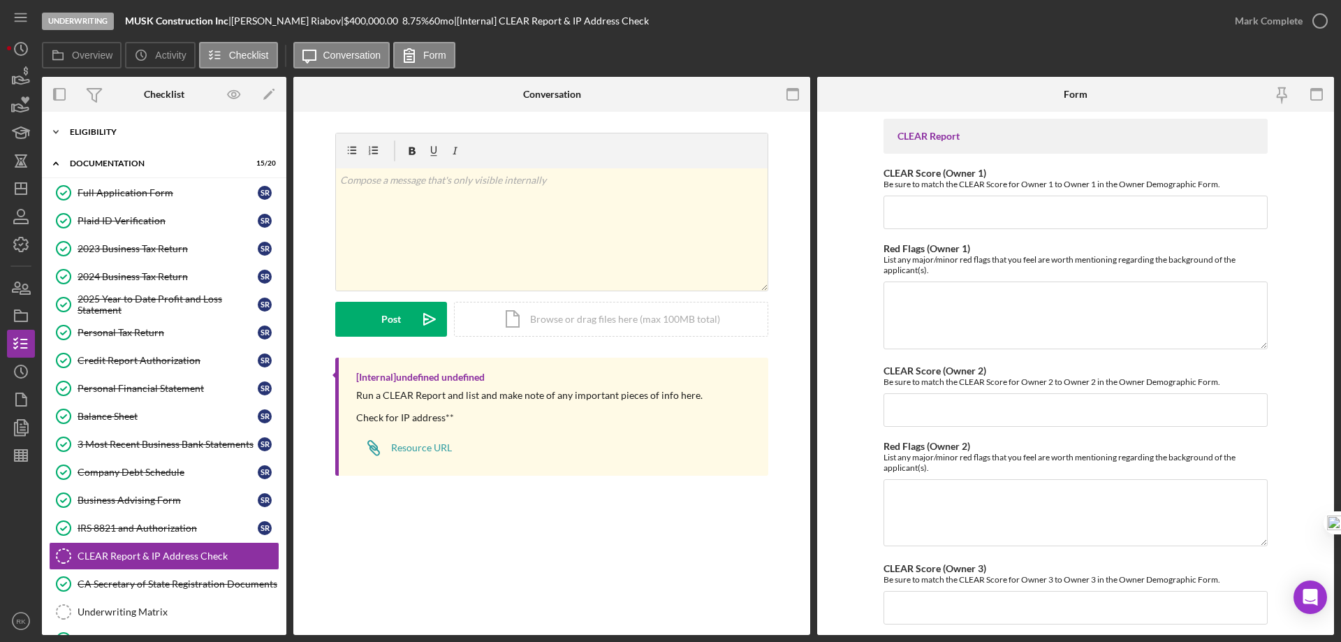  I want to click on a: IRS 8821 and AuthorizationSR, so click(164, 528).